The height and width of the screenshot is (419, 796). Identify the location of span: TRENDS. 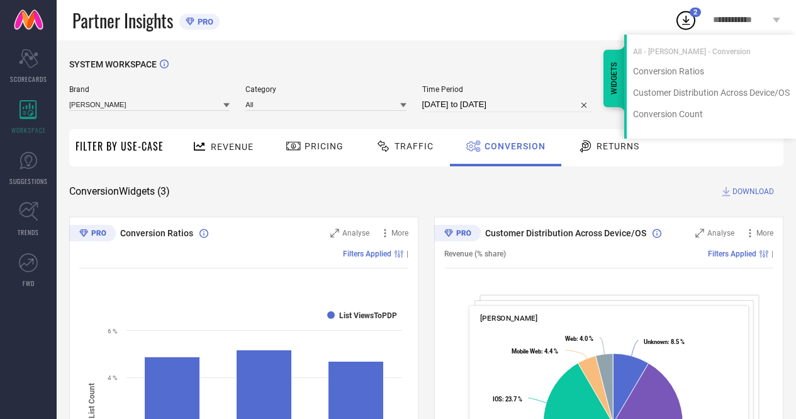
(28, 232).